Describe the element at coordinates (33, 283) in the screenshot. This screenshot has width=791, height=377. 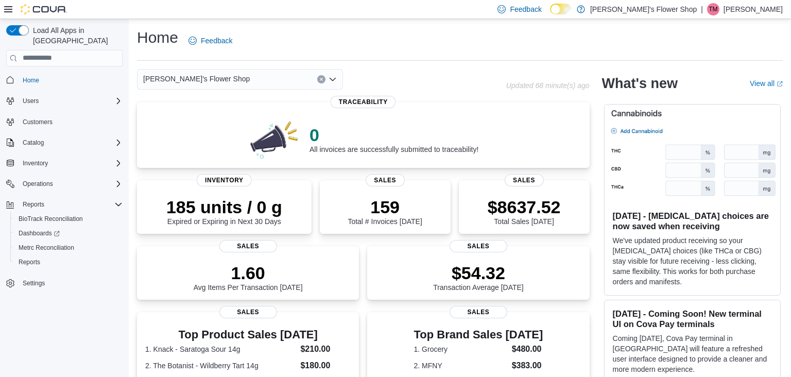
I see `a: Settings` at that location.